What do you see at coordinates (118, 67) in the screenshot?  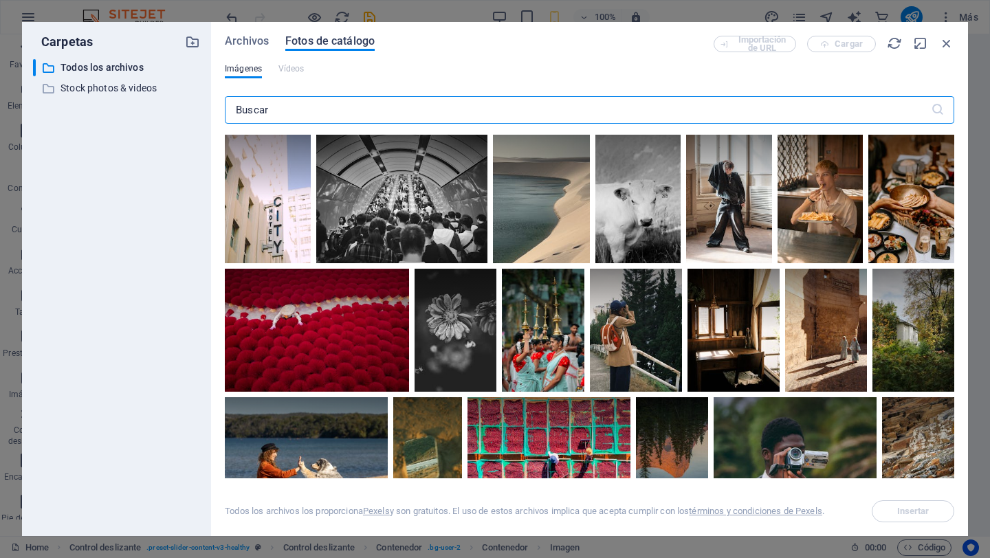 I see `p: Todos los archivos` at bounding box center [118, 67].